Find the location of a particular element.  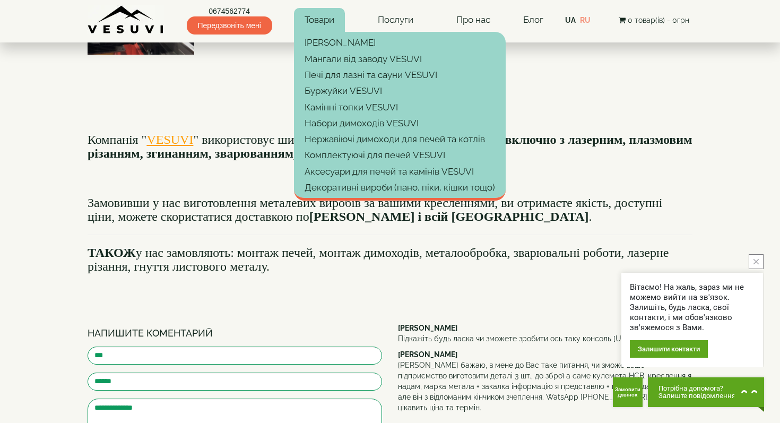

span: ua is located at coordinates (571, 20).